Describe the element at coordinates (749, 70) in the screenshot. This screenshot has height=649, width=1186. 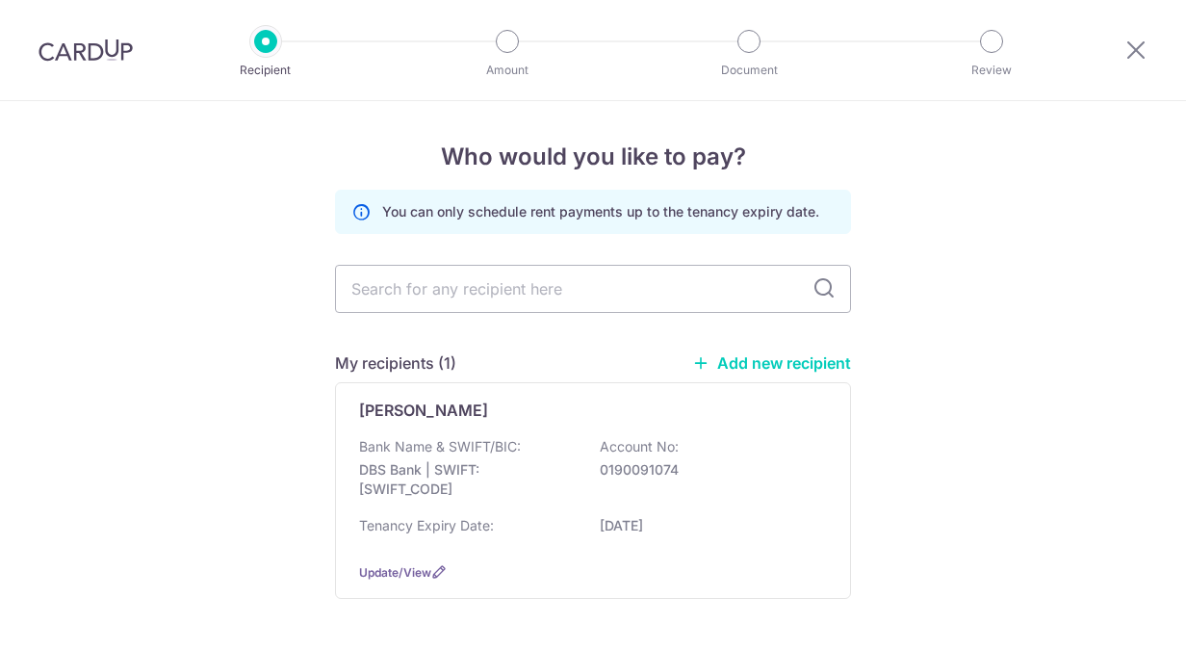
I see `p: Document` at that location.